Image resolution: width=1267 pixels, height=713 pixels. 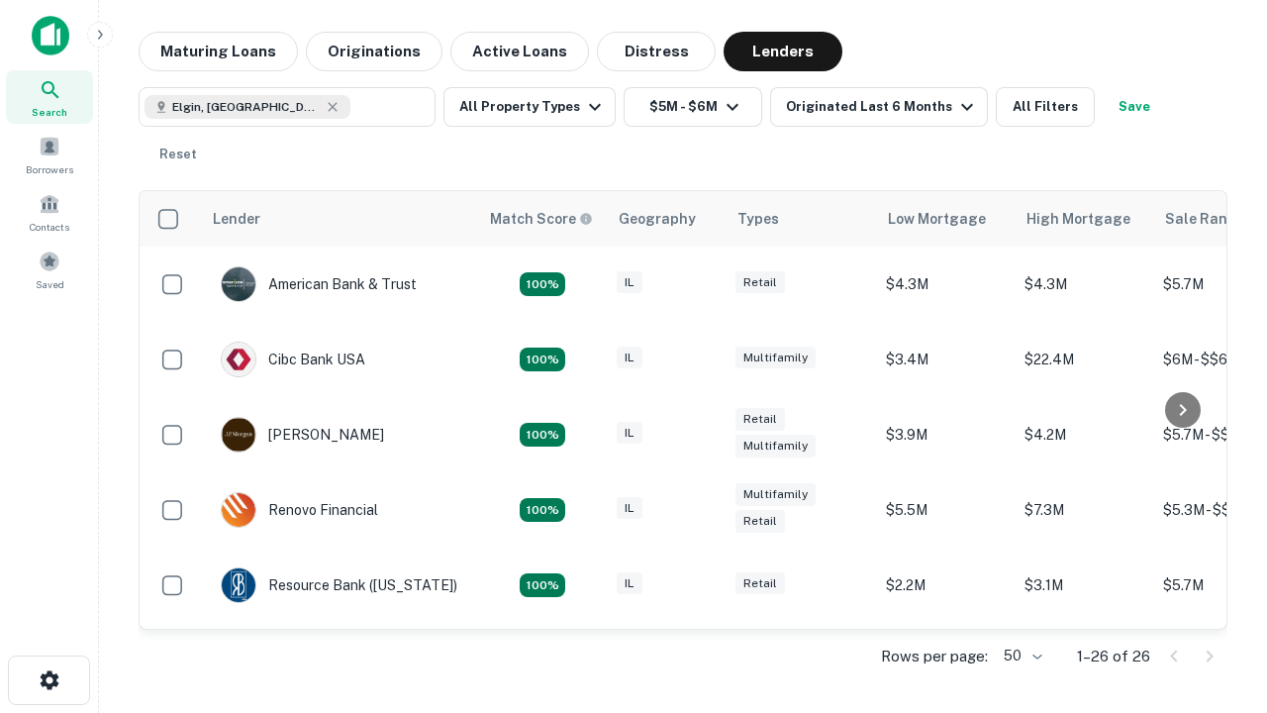 I want to click on a: Borrowers, so click(x=49, y=154).